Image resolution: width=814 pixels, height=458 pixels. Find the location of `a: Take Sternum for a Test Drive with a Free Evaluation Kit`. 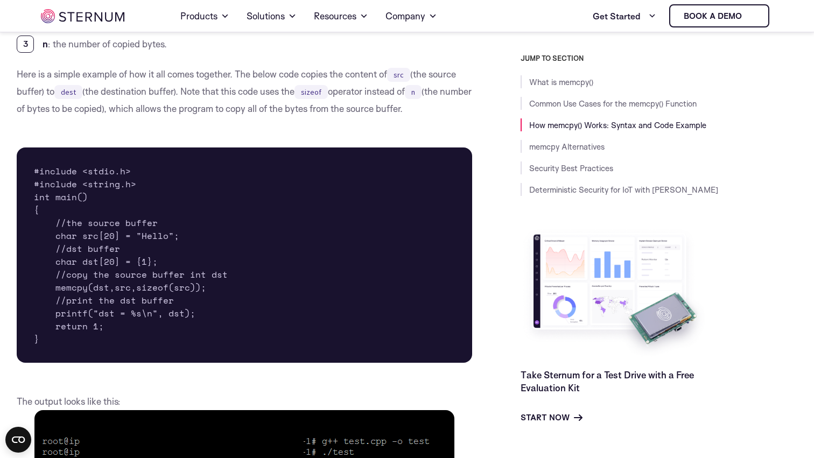

a: Take Sternum for a Test Drive with a Free Evaluation Kit is located at coordinates (607, 381).